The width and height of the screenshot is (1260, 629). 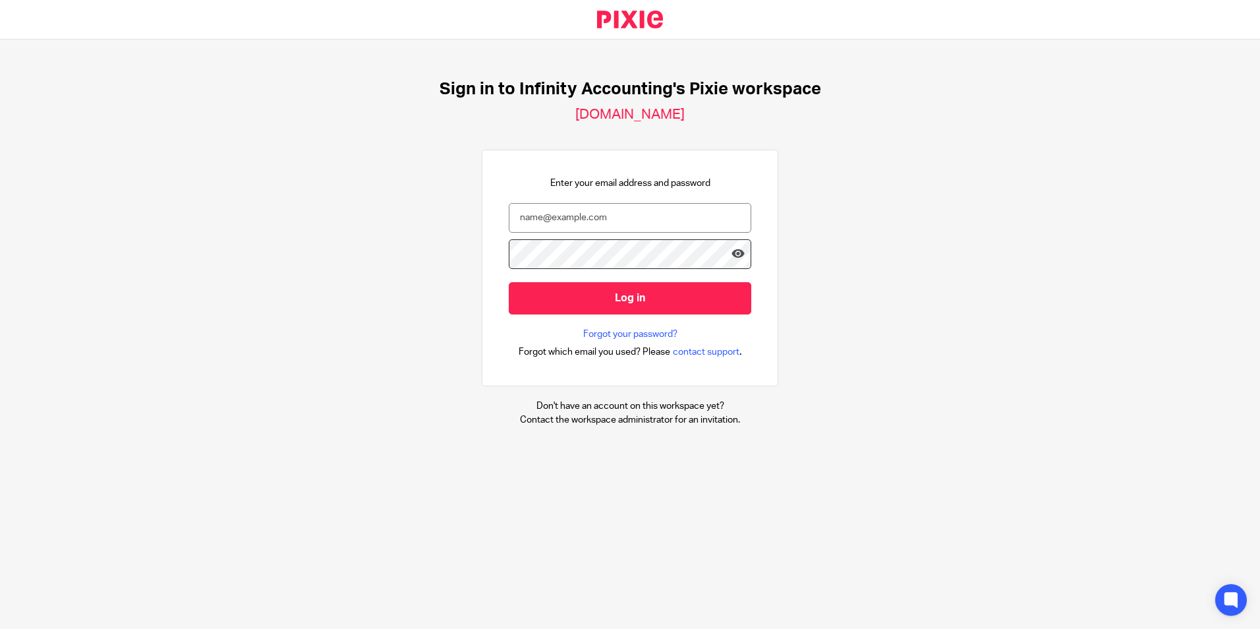 I want to click on h1: Sign in to Infinity Accounting's Pixie workspace, so click(x=630, y=89).